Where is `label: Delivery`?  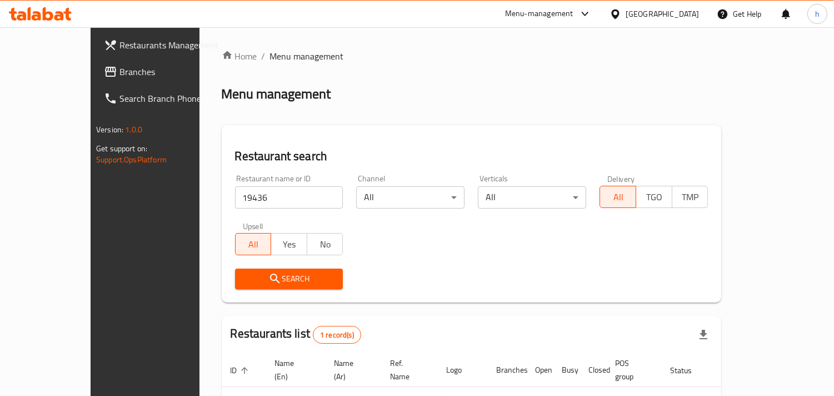 label: Delivery is located at coordinates (621, 178).